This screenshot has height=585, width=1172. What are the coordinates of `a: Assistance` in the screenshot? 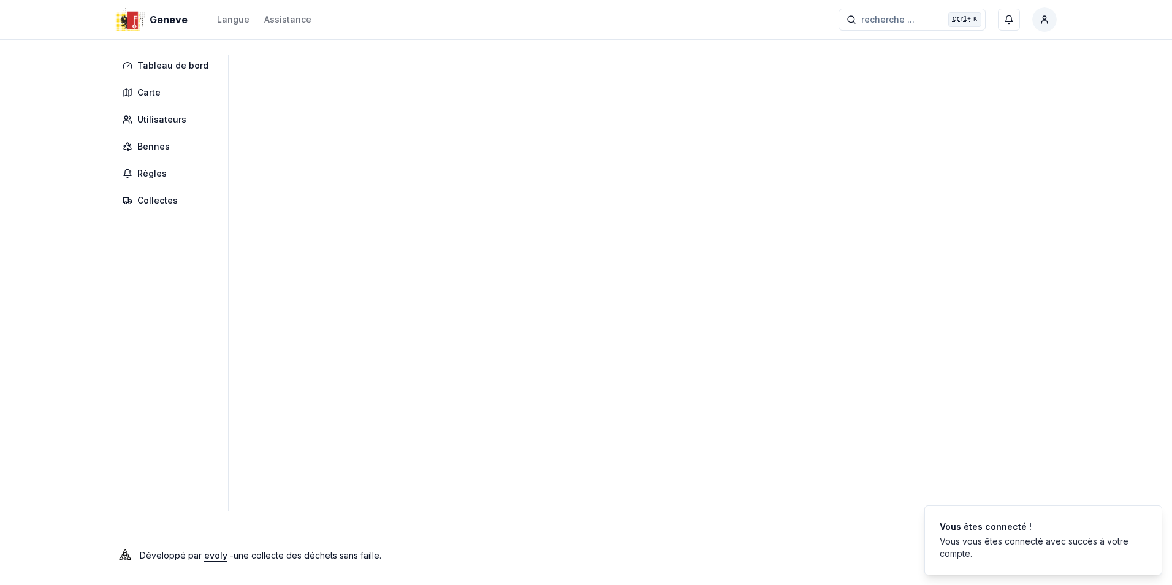 It's located at (288, 20).